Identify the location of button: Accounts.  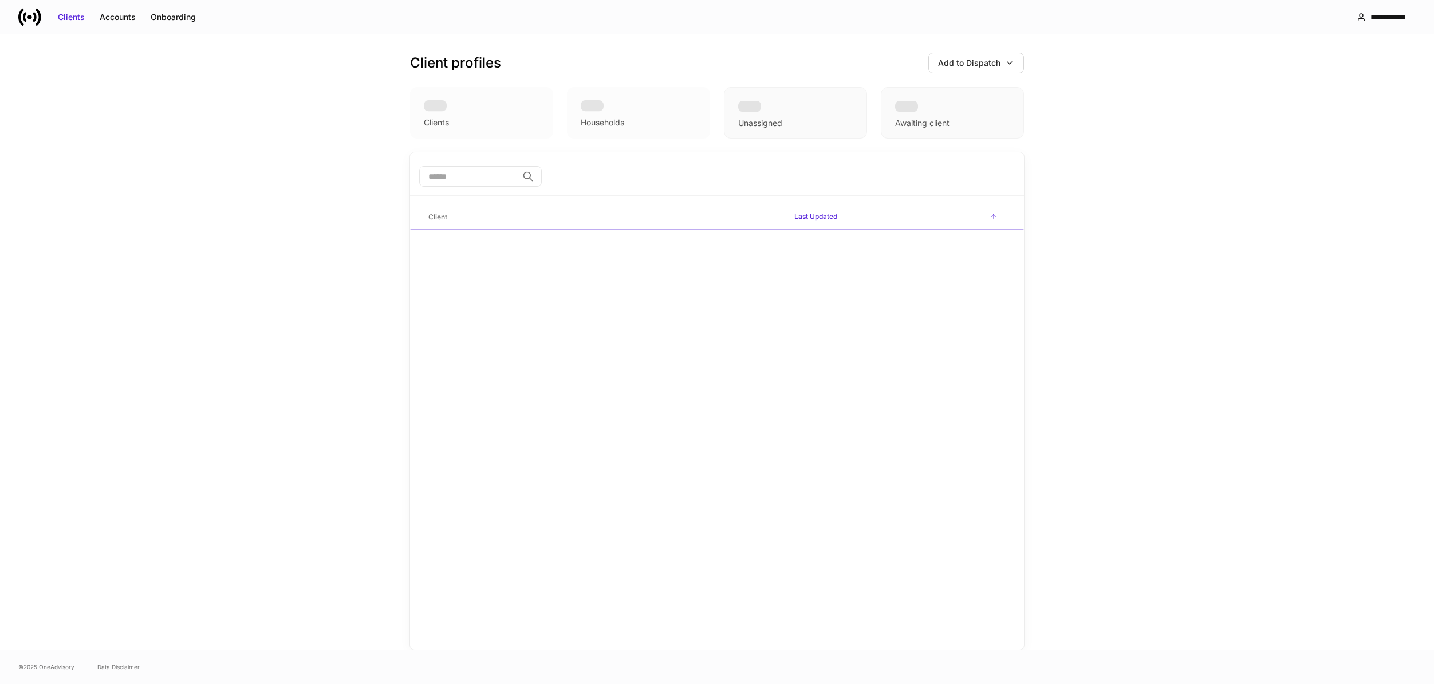
(117, 17).